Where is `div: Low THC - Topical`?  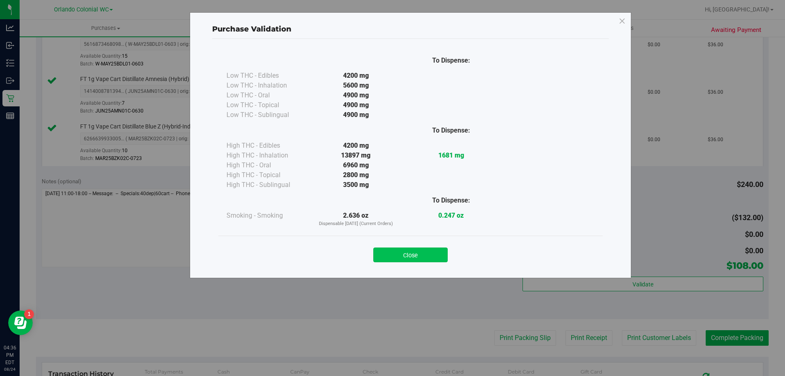
div: Low THC - Topical is located at coordinates (267, 105).